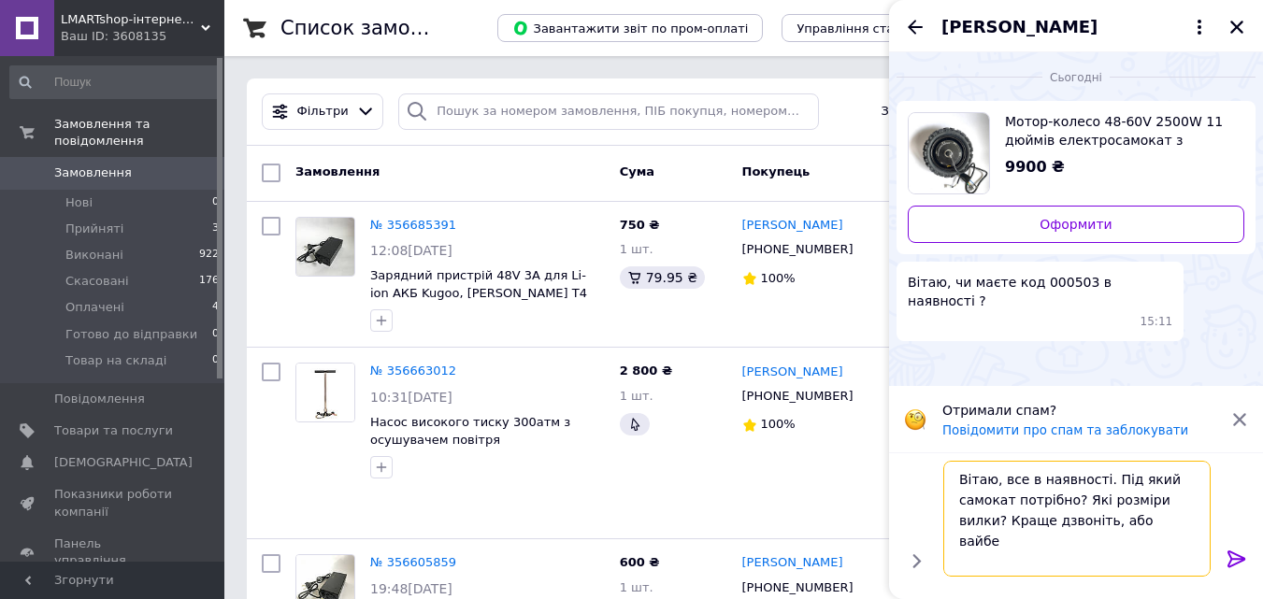 This screenshot has width=1263, height=599. What do you see at coordinates (113, 431) in the screenshot?
I see `span: Товари та послуги` at bounding box center [113, 431].